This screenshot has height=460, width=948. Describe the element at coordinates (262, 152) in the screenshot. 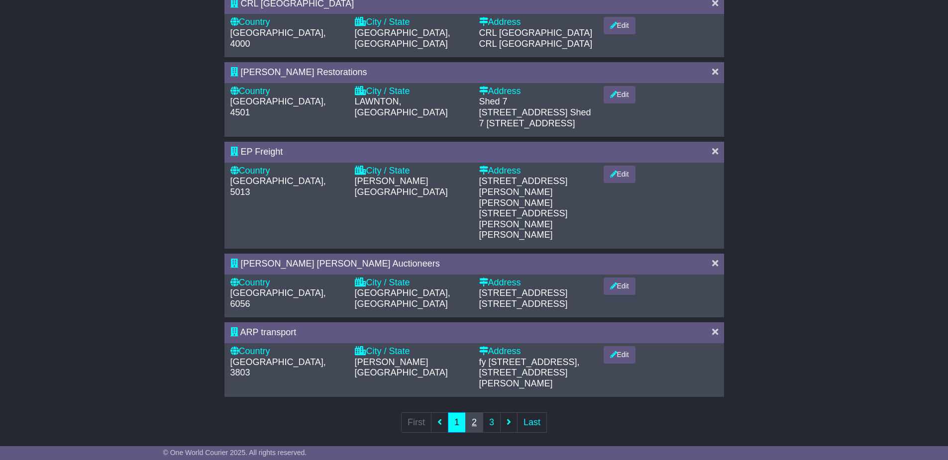

I see `span: EP Freight` at that location.